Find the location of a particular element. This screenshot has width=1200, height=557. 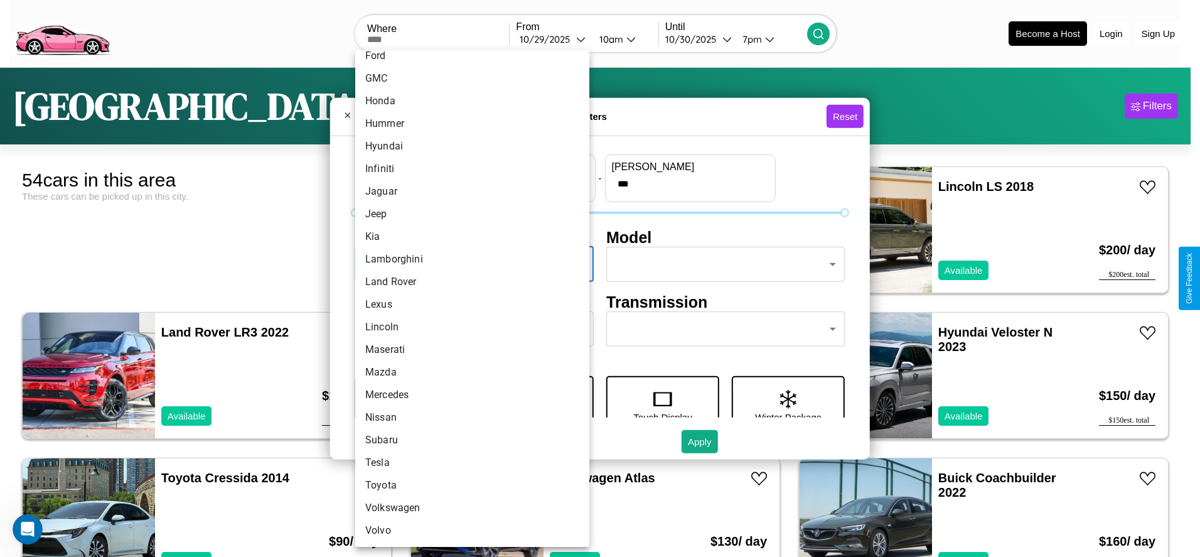

li: Subaru is located at coordinates (472, 440).